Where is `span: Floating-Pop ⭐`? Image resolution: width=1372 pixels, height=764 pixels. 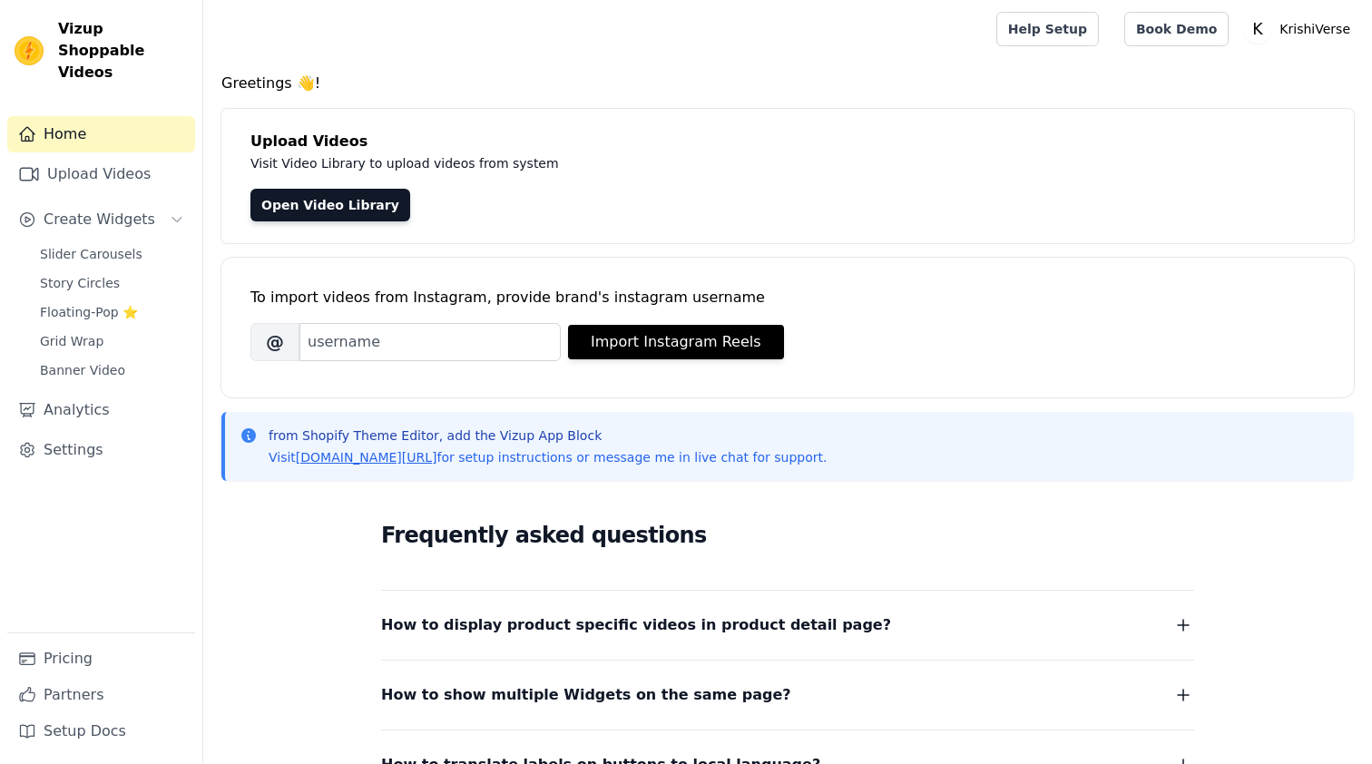 span: Floating-Pop ⭐ is located at coordinates (89, 312).